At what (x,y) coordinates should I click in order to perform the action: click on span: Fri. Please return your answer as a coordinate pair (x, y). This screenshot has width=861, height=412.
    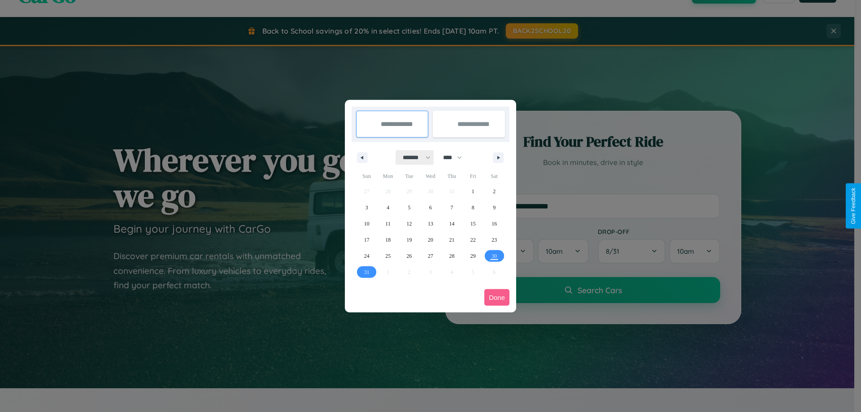
    Looking at the image, I should click on (473, 176).